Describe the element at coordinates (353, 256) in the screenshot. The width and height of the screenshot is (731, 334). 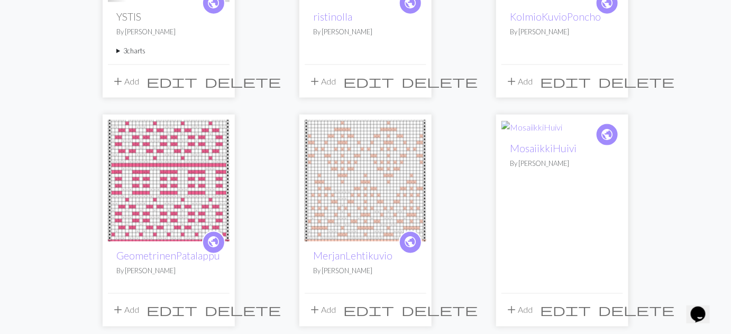
I see `a: MerjanLehtikuvio` at that location.